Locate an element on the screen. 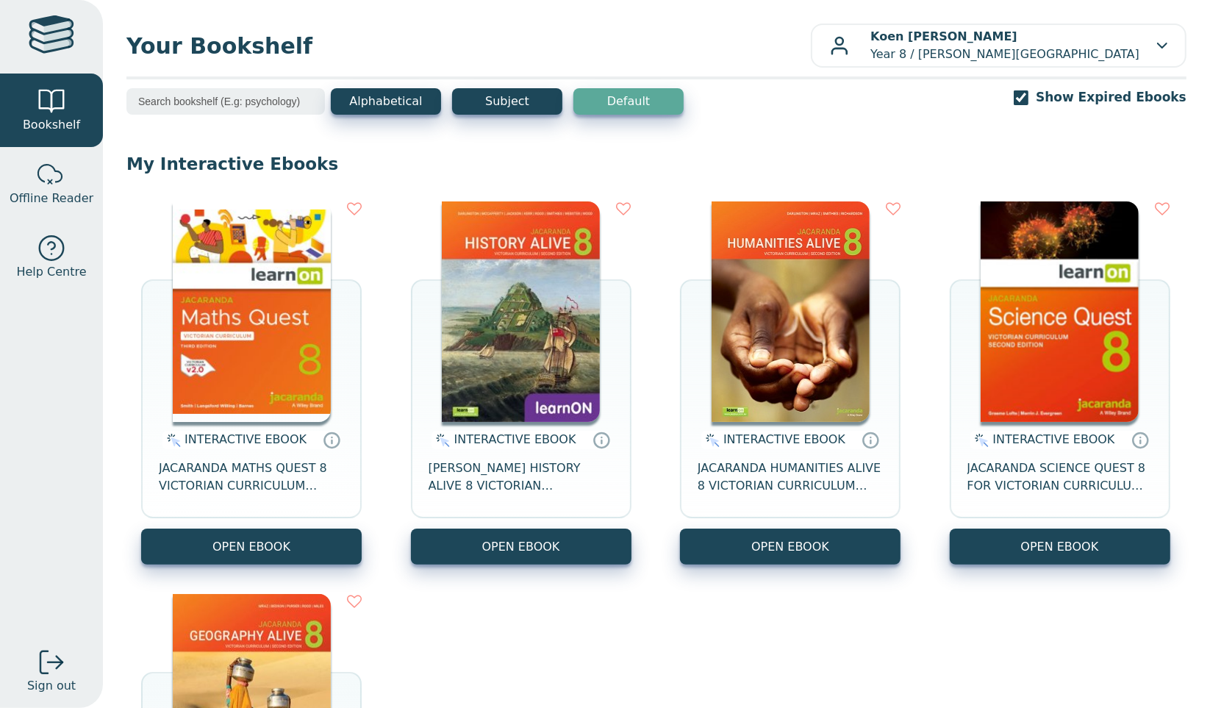 The image size is (1210, 708). span: JACARANDA HUMANITIES ALIVE 8 VICTORIAN CURRICULUM LEARNON EBOOK 2E is located at coordinates (790, 477).